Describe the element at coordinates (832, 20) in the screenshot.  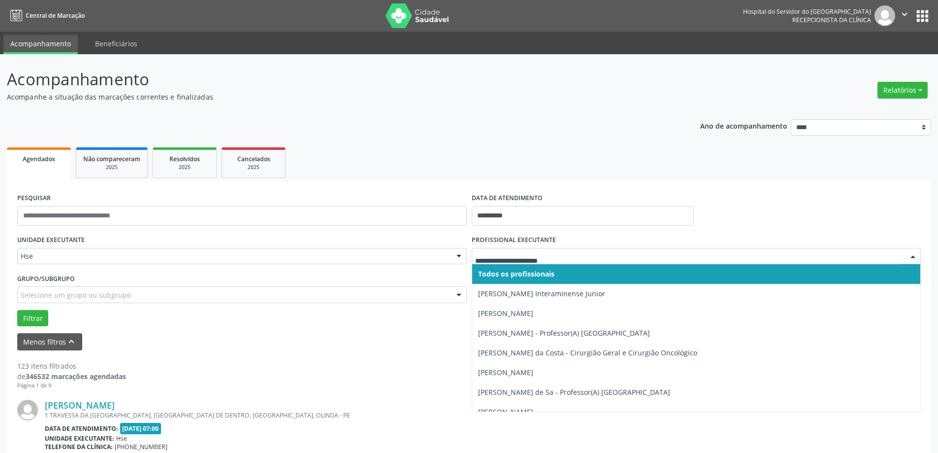
I see `span: Recepcionista da clínica` at that location.